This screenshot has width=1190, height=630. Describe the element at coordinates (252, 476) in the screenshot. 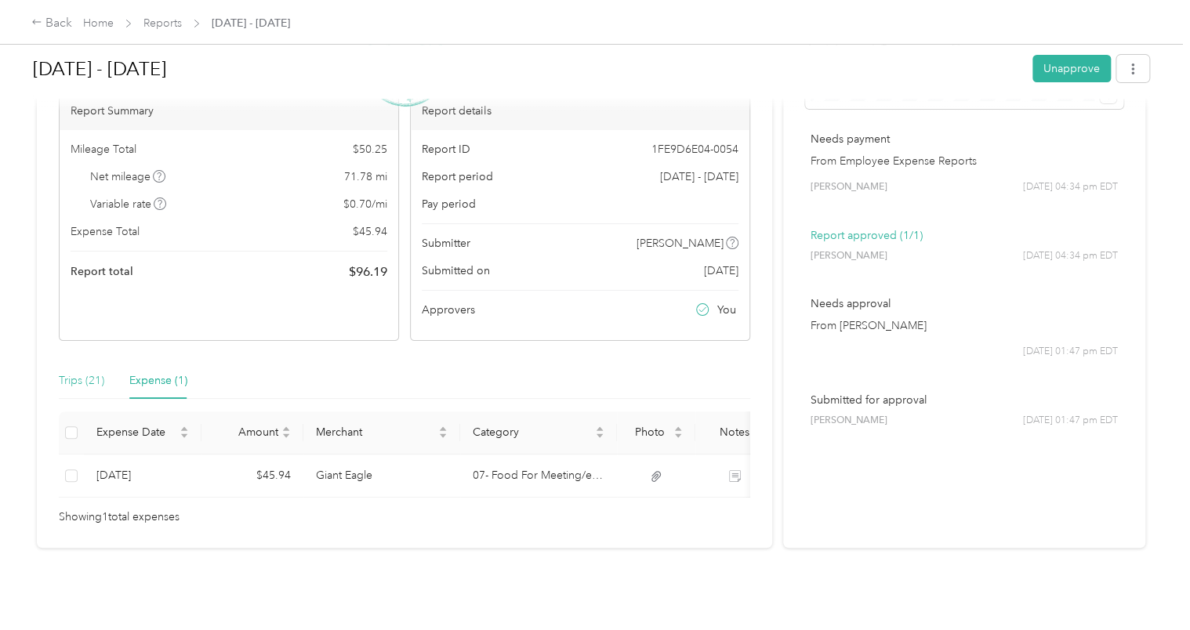

I see `td: $45.94` at that location.